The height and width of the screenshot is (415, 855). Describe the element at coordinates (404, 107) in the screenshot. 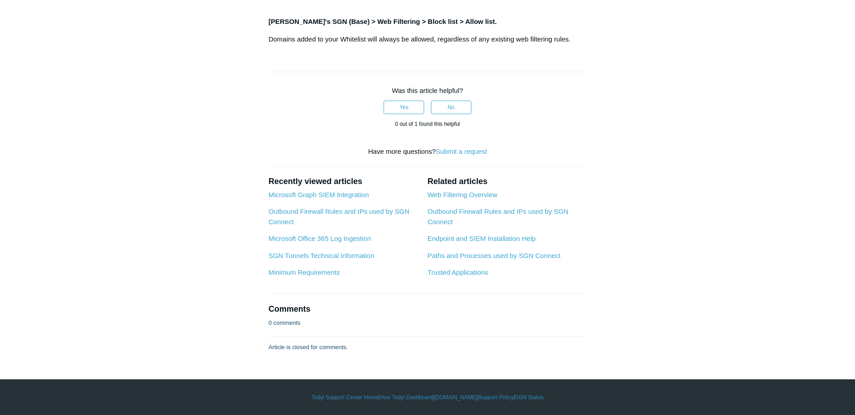

I see `button: This article was helpful` at that location.